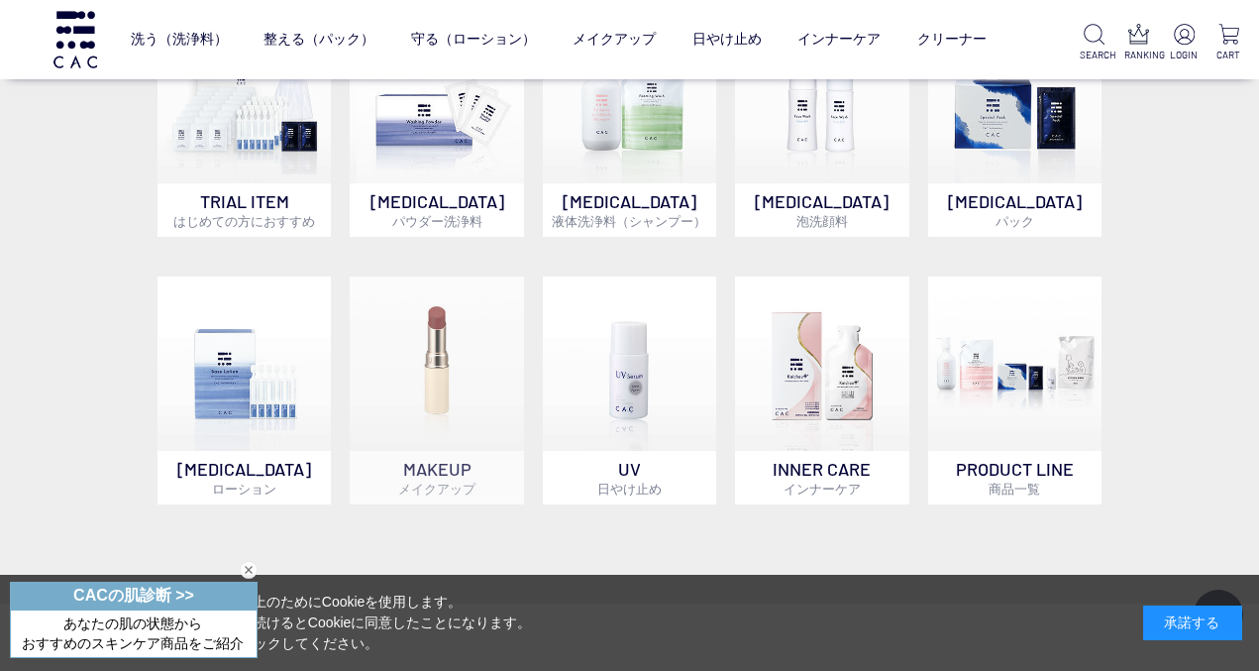 The height and width of the screenshot is (671, 1259). Describe the element at coordinates (727, 40) in the screenshot. I see `a: 日やけ止め` at that location.